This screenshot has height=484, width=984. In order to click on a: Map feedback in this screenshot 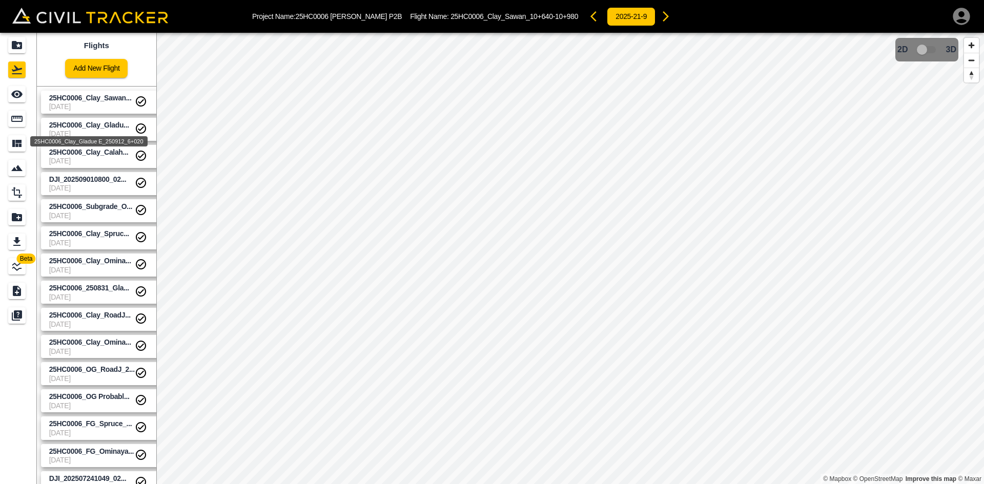, I will do `click(931, 479)`.